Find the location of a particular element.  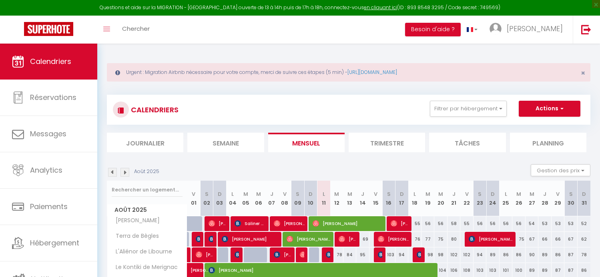

span: L'Aliénor de Libourne is located at coordinates (141, 252).